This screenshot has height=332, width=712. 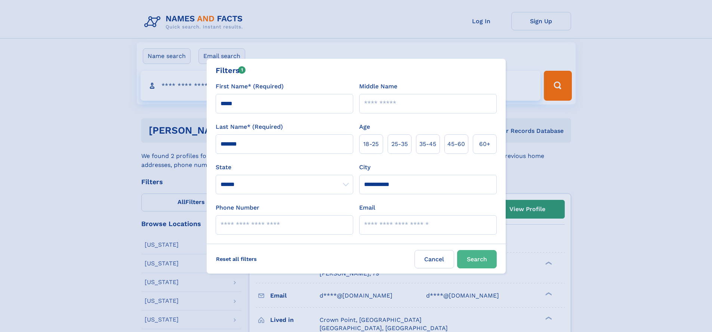 What do you see at coordinates (434, 259) in the screenshot?
I see `label: Cancel` at bounding box center [434, 259].